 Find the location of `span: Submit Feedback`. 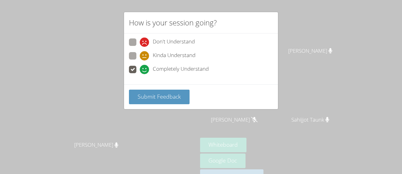

span: Submit Feedback is located at coordinates (159, 96).